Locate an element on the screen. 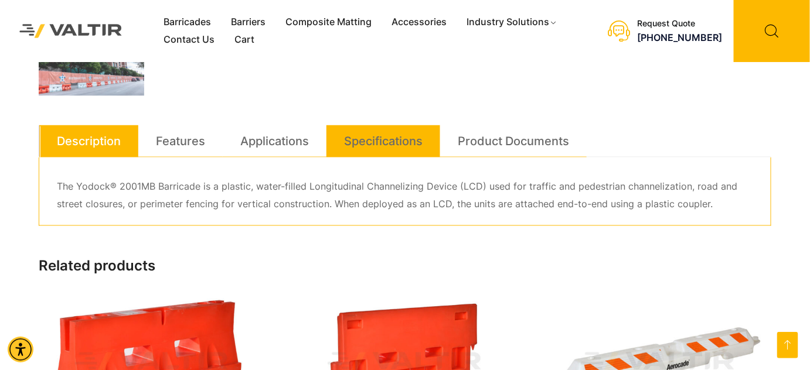 Image resolution: width=810 pixels, height=370 pixels. a: Features is located at coordinates (181, 141).